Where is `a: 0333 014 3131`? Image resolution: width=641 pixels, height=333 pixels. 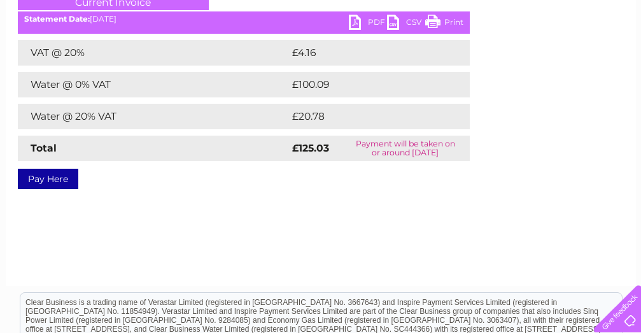 a: 0333 014 3131 is located at coordinates (445, 14).